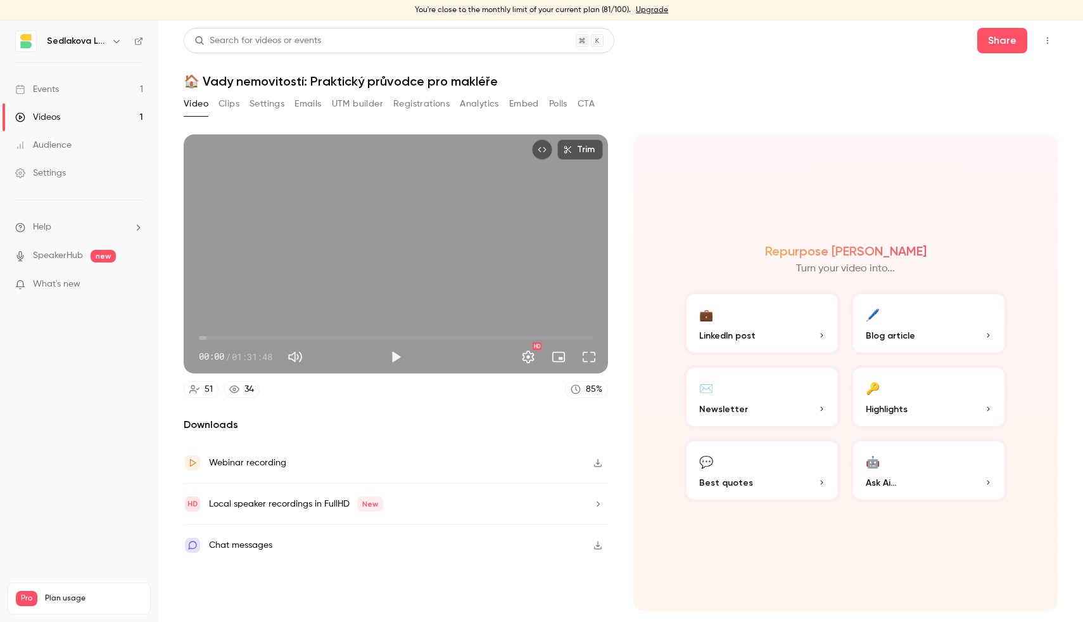 The height and width of the screenshot is (622, 1083). I want to click on button: Polls, so click(558, 104).